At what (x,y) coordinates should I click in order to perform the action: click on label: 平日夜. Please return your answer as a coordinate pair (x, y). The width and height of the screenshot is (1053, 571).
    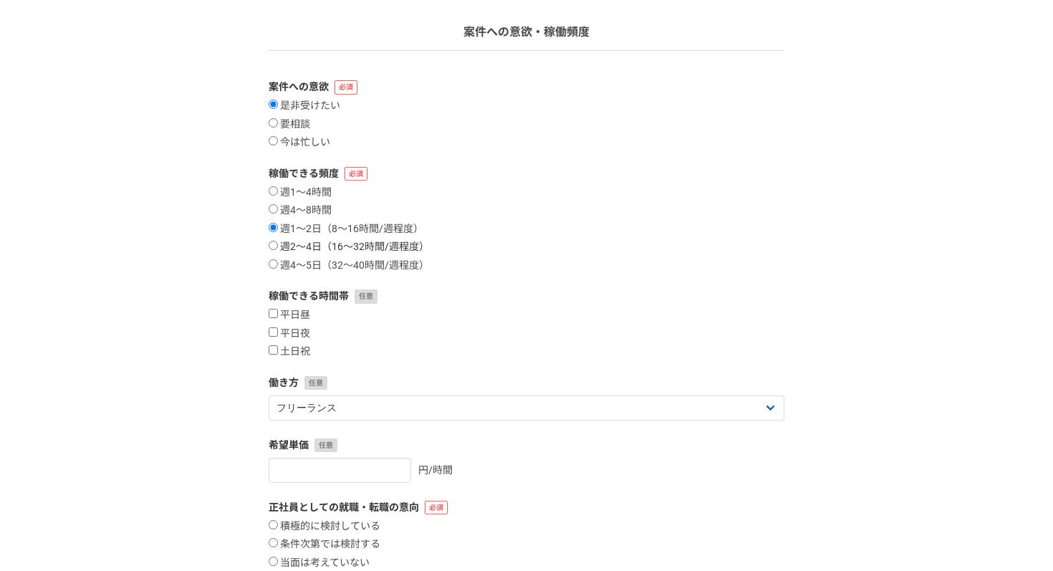
    Looking at the image, I should click on (289, 334).